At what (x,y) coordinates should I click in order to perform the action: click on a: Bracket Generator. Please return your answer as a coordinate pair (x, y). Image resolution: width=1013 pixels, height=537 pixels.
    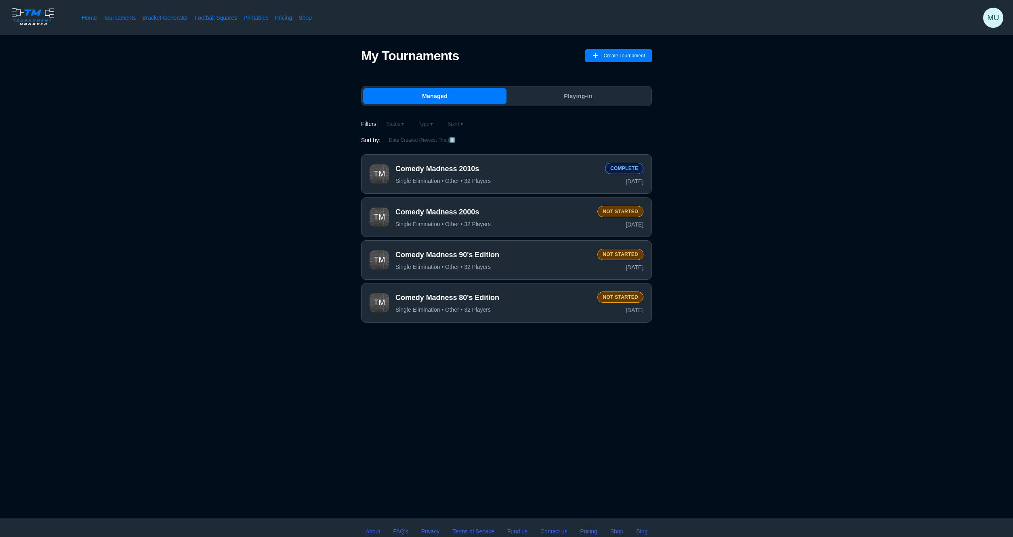
    Looking at the image, I should click on (165, 18).